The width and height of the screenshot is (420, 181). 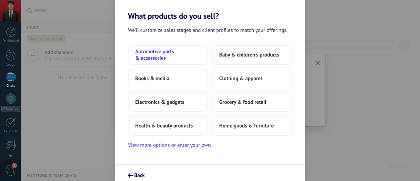 What do you see at coordinates (168, 55) in the screenshot?
I see `button: Automotive parts & accessories` at bounding box center [168, 55].